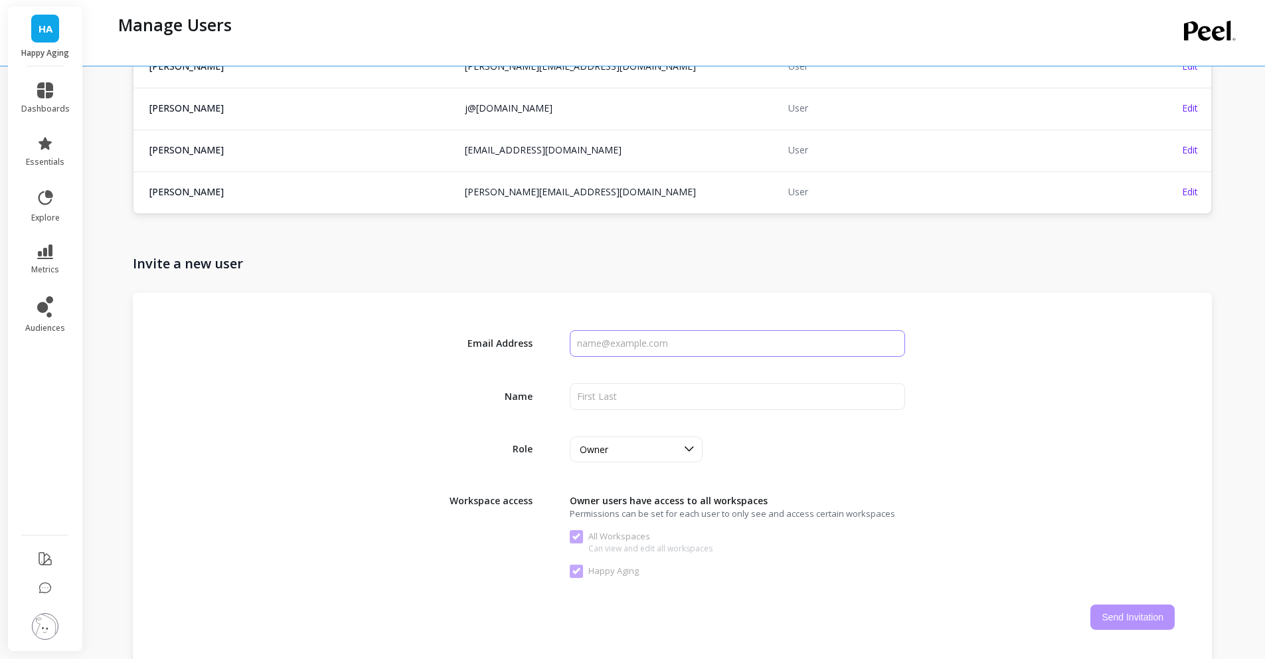  What do you see at coordinates (594, 449) in the screenshot?
I see `span: Owner` at bounding box center [594, 449].